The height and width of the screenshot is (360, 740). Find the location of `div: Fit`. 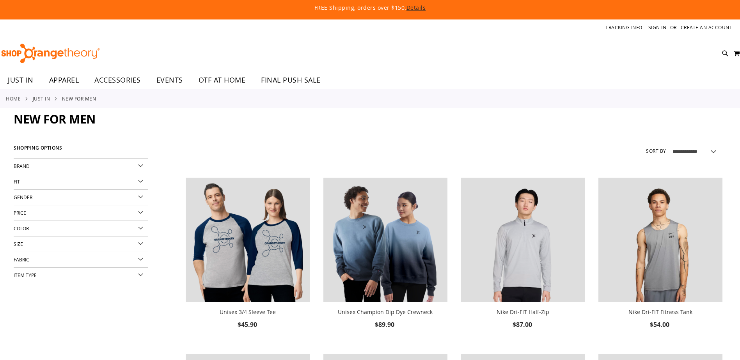

div: Fit is located at coordinates (81, 182).